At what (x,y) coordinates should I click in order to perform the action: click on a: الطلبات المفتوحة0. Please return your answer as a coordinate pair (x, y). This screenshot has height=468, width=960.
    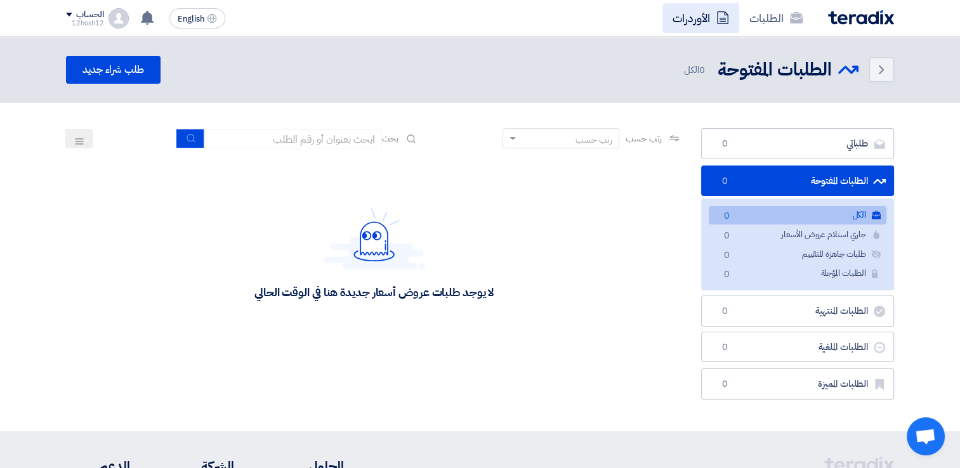
    Looking at the image, I should click on (797, 181).